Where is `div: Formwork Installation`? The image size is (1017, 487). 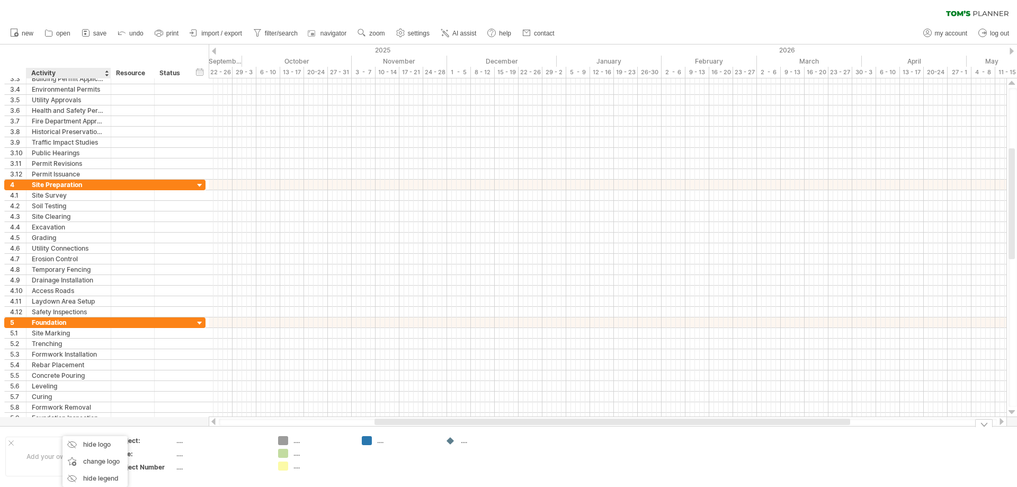
div: Formwork Installation is located at coordinates (68, 354).